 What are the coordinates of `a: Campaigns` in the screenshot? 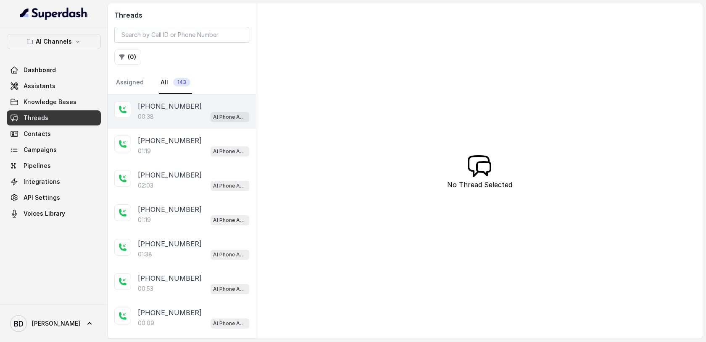 It's located at (54, 150).